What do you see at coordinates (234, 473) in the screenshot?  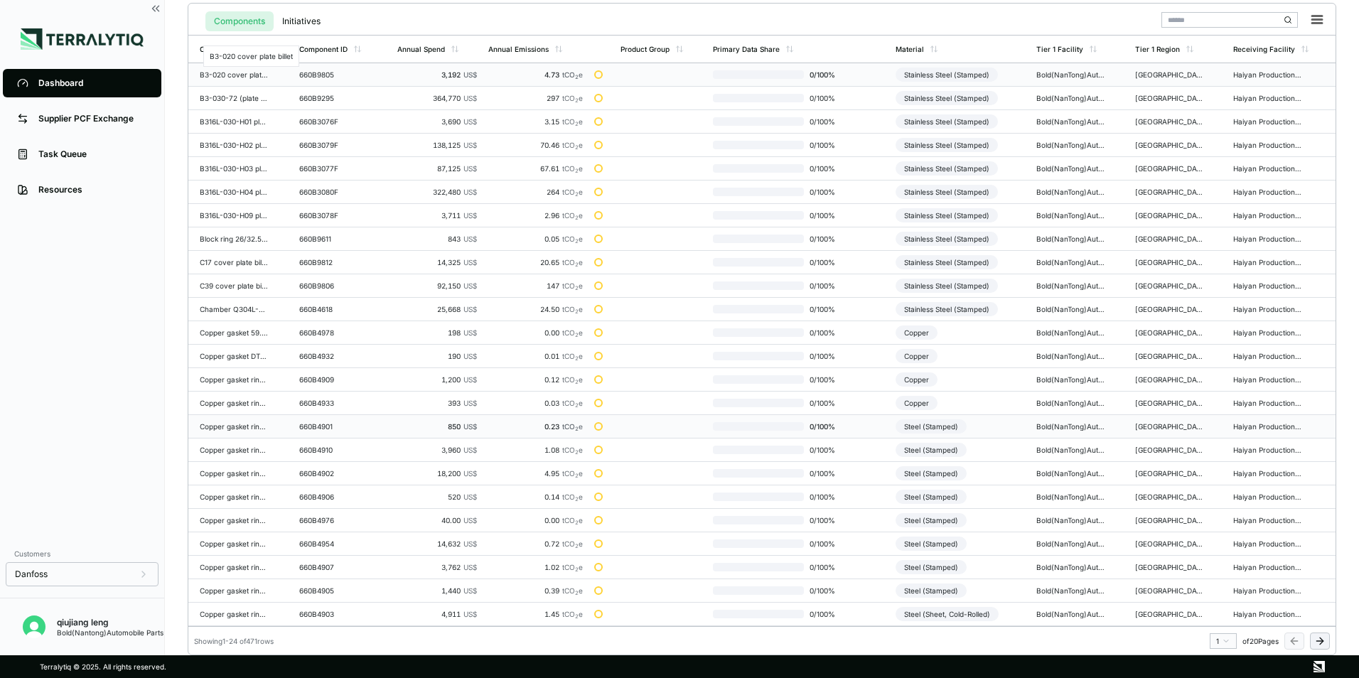 I see `div: Copper gasket ring 24/14*0.05` at bounding box center [234, 473].